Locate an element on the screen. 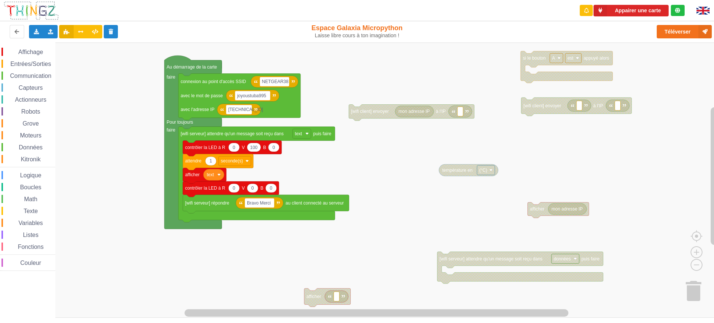 This screenshot has height=323, width=714. div: Tu es connecté au serveur de création de Thingz is located at coordinates (678, 10).